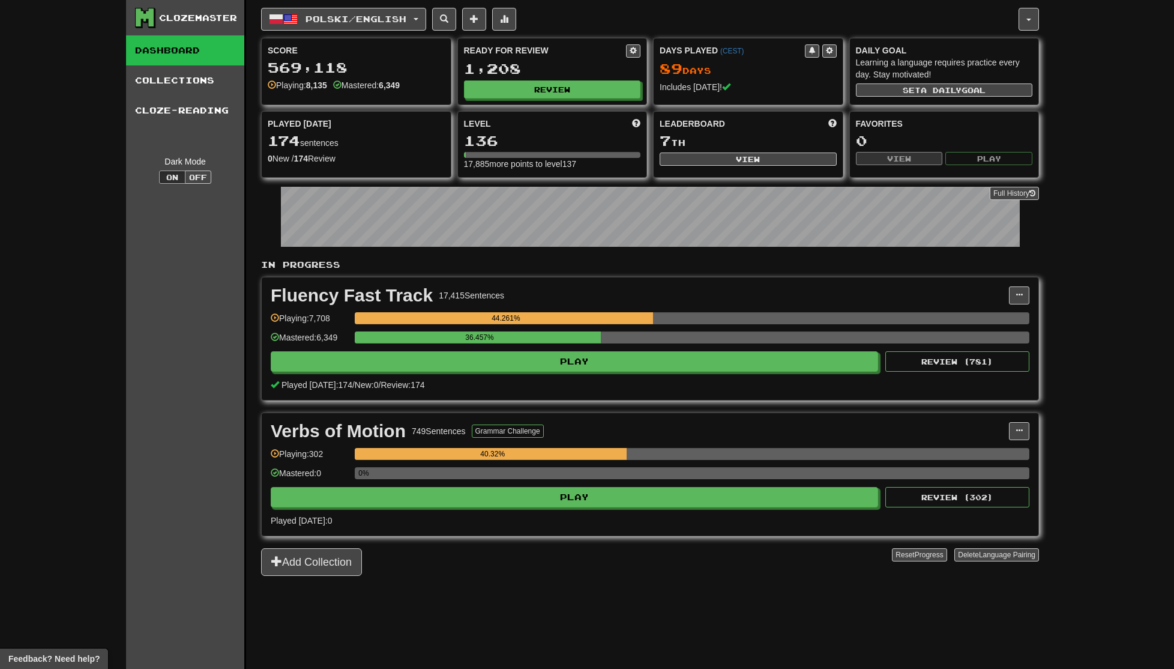 Image resolution: width=1174 pixels, height=669 pixels. I want to click on div: Mastered:, so click(366, 85).